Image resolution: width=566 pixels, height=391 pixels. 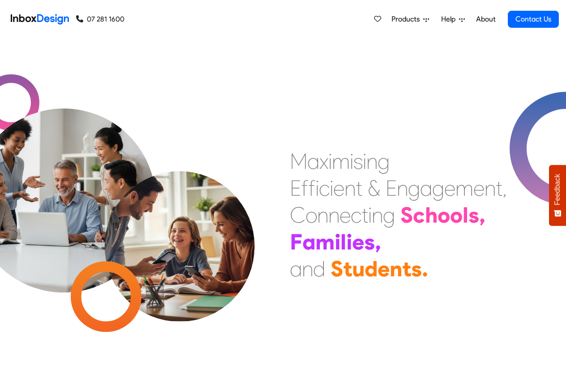 What do you see at coordinates (486, 19) in the screenshot?
I see `a: About` at bounding box center [486, 19].